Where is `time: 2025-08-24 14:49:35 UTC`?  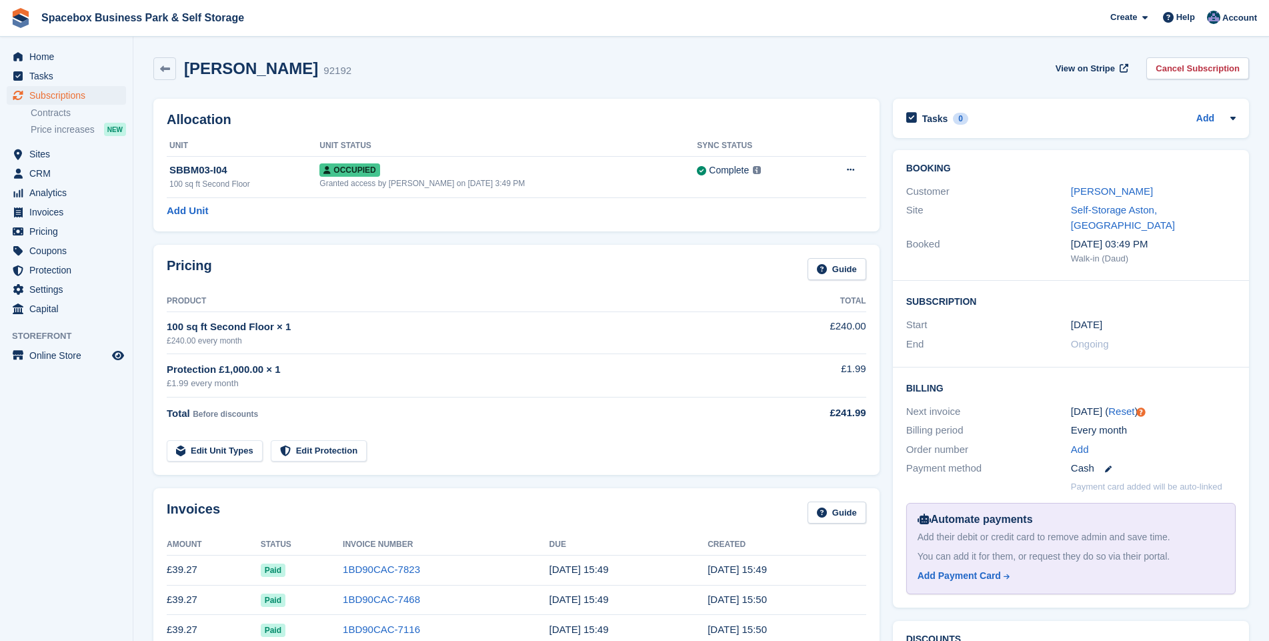 time: 2025-08-24 14:49:35 UTC is located at coordinates (579, 599).